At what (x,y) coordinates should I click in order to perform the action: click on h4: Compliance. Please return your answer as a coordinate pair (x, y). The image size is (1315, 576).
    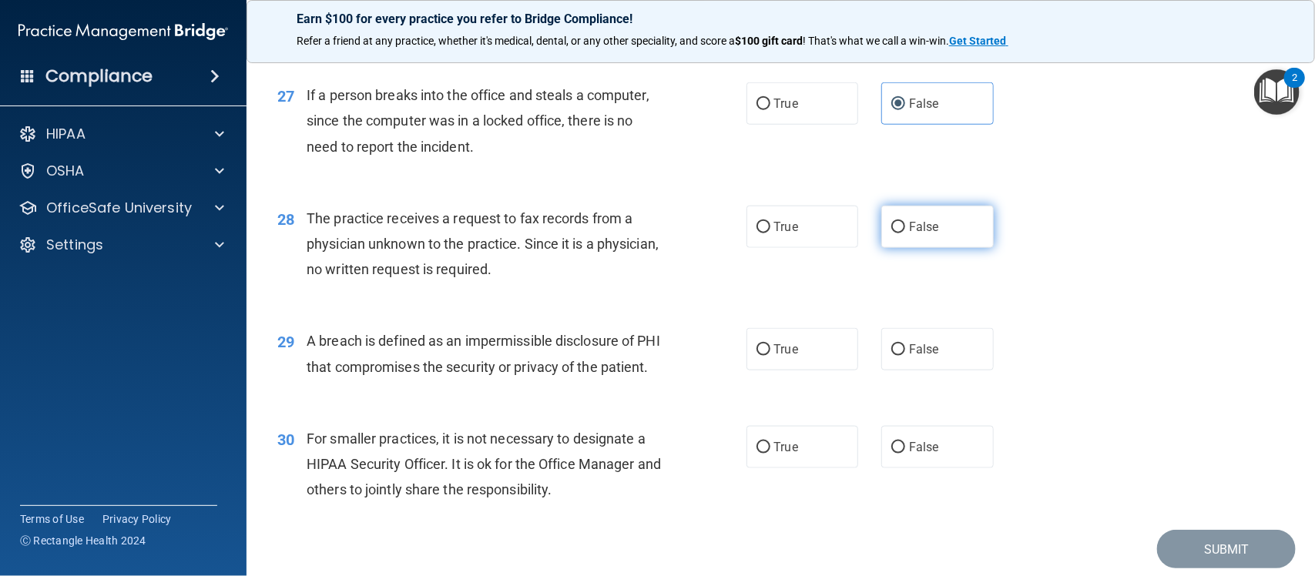
    Looking at the image, I should click on (99, 76).